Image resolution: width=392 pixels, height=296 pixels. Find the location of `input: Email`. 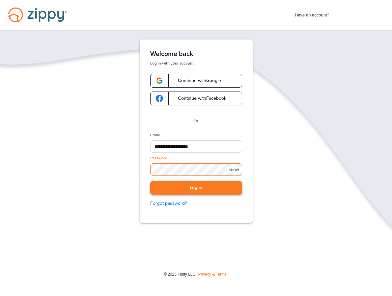

input: Email is located at coordinates (196, 147).